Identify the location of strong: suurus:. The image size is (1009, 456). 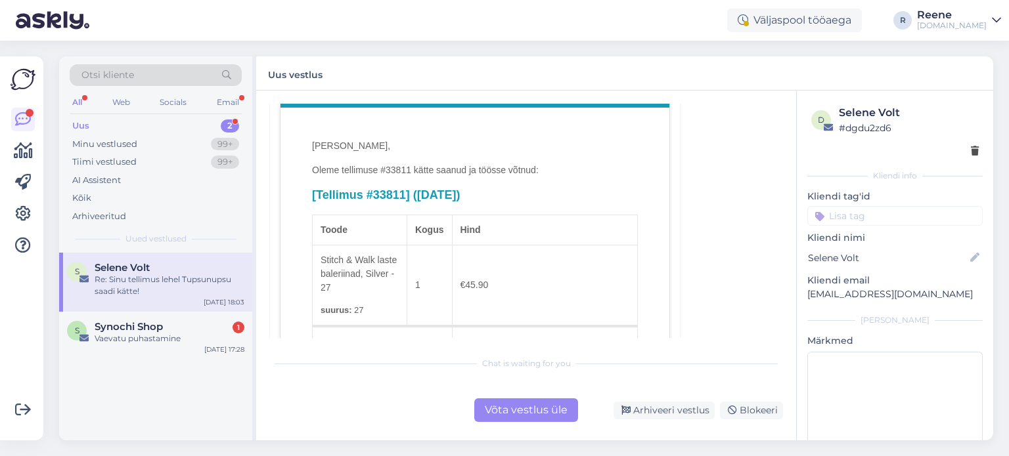
(336, 310).